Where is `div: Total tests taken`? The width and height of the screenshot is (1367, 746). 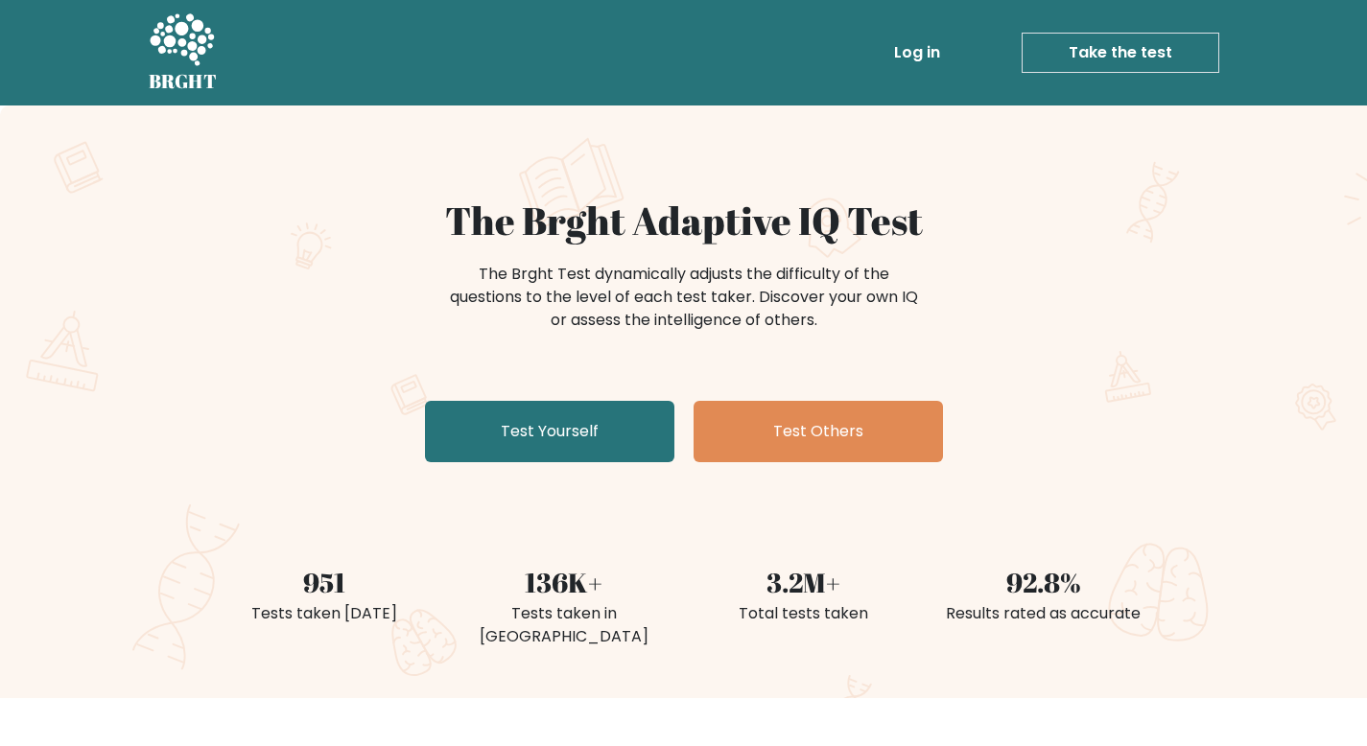
div: Total tests taken is located at coordinates (804, 614).